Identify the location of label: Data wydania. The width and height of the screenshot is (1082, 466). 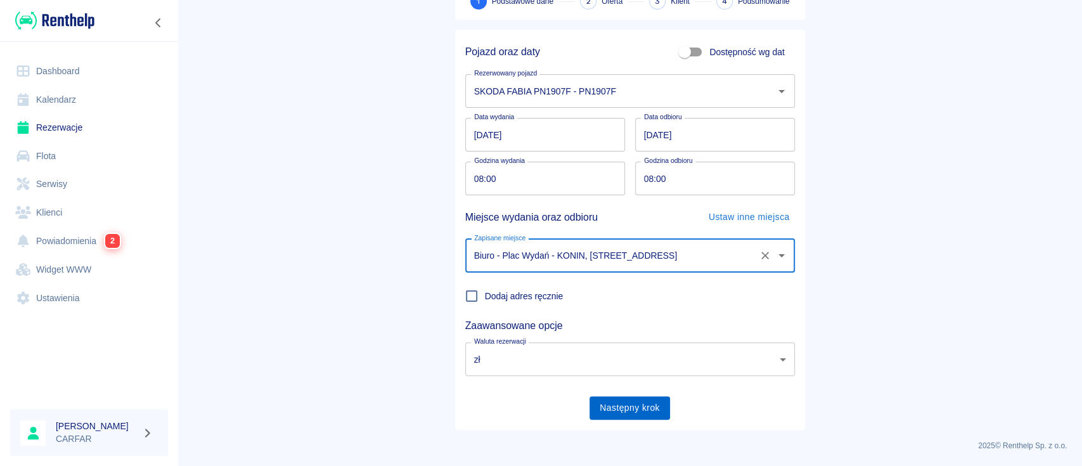
(494, 117).